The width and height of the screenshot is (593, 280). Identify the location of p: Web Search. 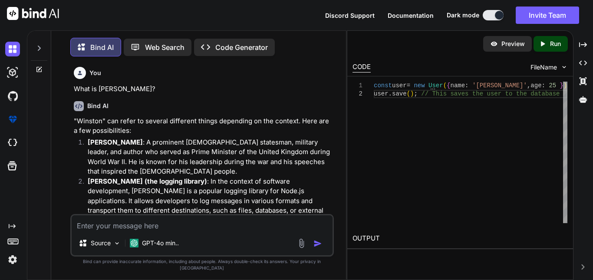
(165, 47).